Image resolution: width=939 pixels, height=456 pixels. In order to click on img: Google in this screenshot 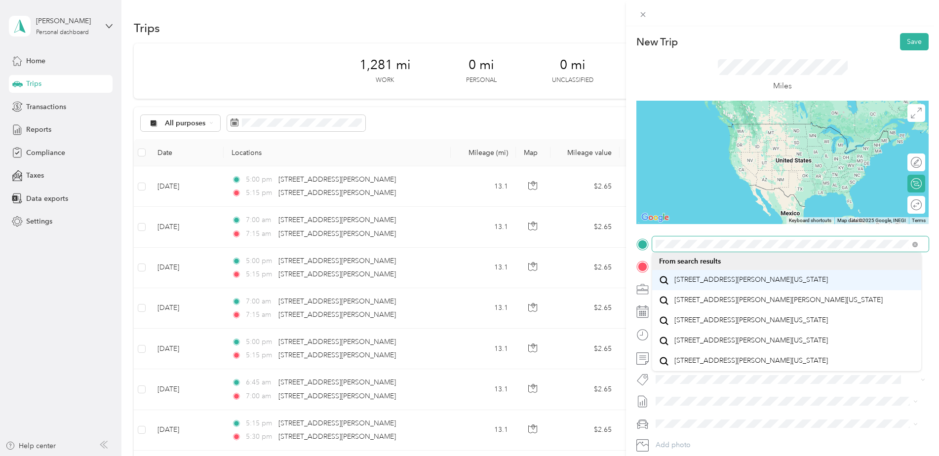, I will do `click(655, 218)`.